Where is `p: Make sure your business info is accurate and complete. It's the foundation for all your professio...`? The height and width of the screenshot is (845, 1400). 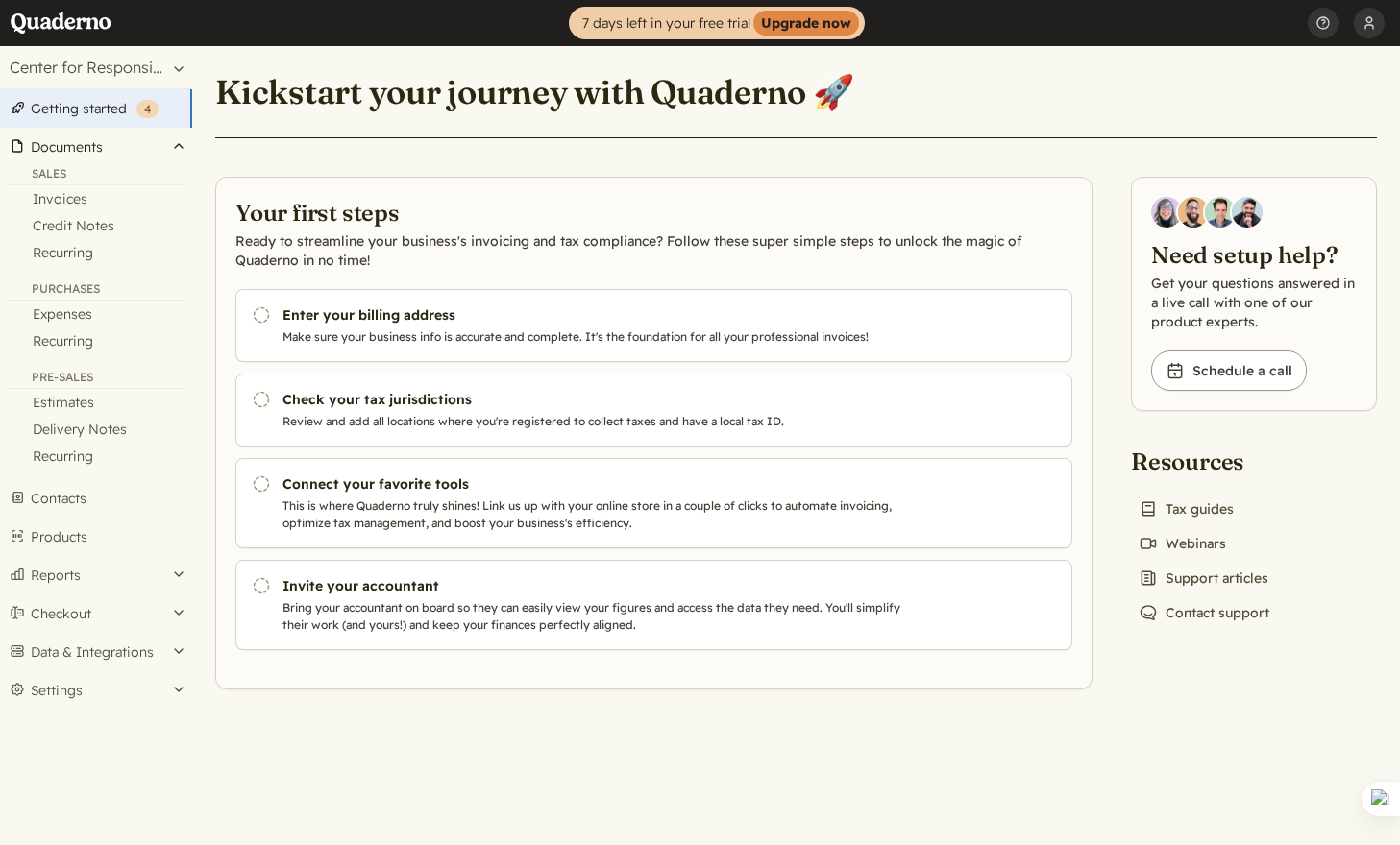
p: Make sure your business info is accurate and complete. It's the foundation for all your professio... is located at coordinates (604, 337).